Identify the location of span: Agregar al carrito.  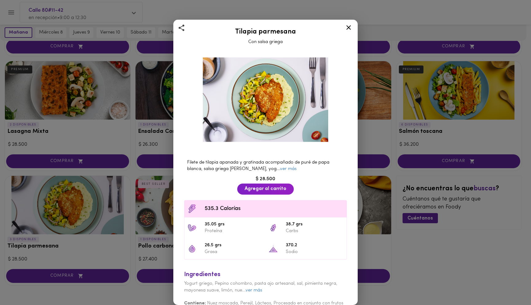
(265, 189).